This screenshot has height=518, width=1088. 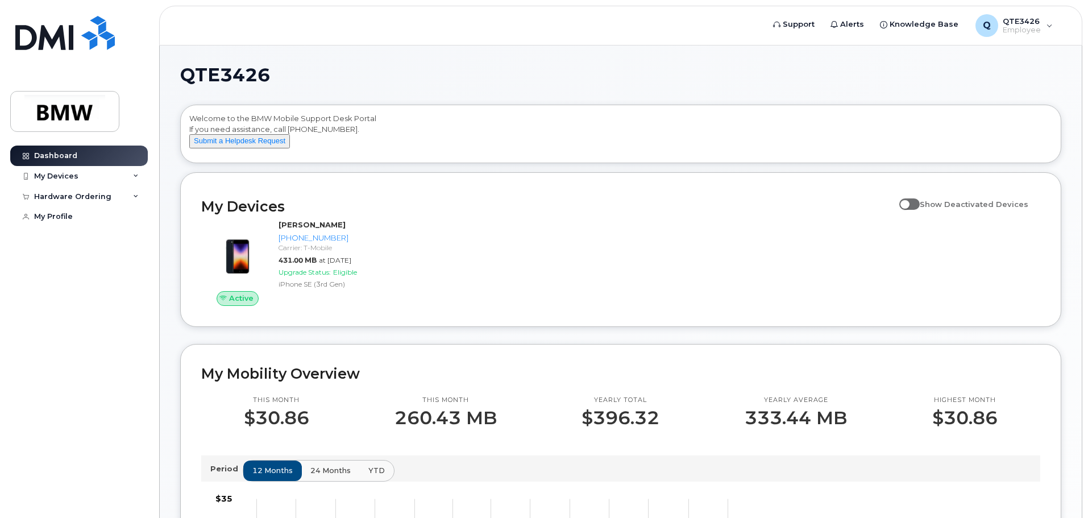 What do you see at coordinates (974, 204) in the screenshot?
I see `span: Show Deactivated Devices` at bounding box center [974, 204].